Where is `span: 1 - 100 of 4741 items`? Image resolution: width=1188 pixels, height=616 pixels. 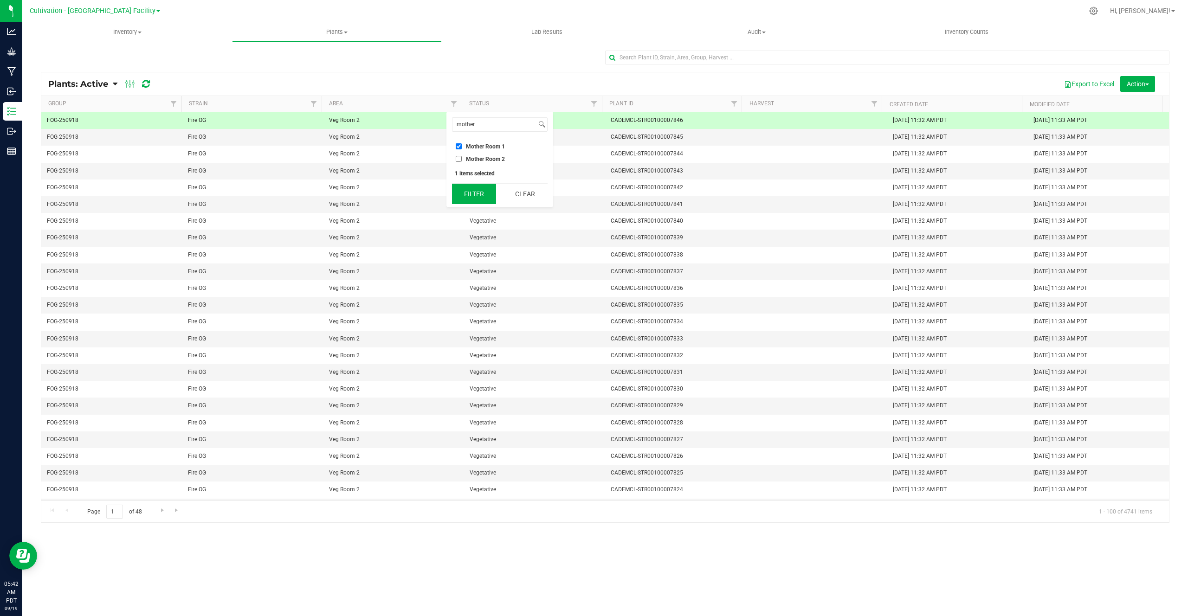
span: 1 - 100 of 4741 items is located at coordinates (1125, 512).